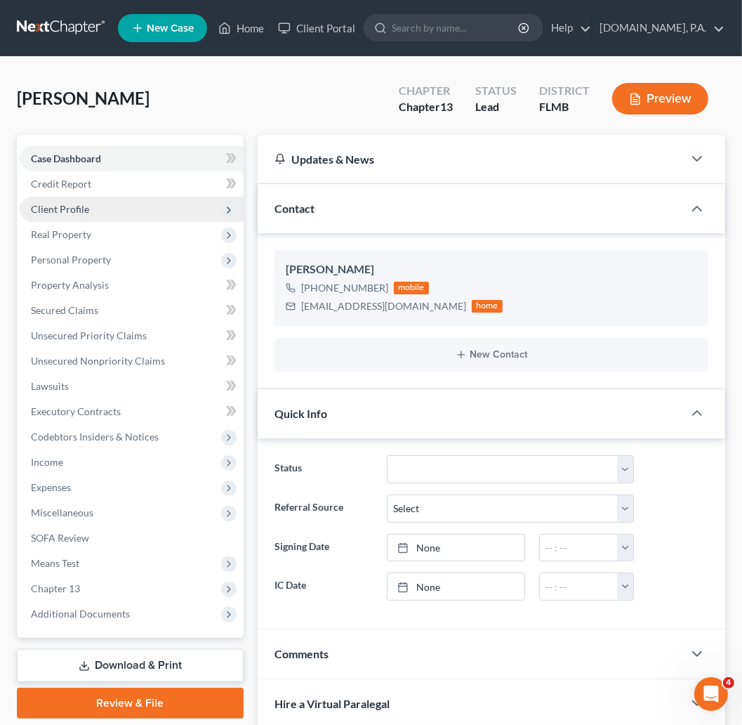 The width and height of the screenshot is (742, 725). What do you see at coordinates (324, 548) in the screenshot?
I see `label: Signing Date` at bounding box center [324, 548].